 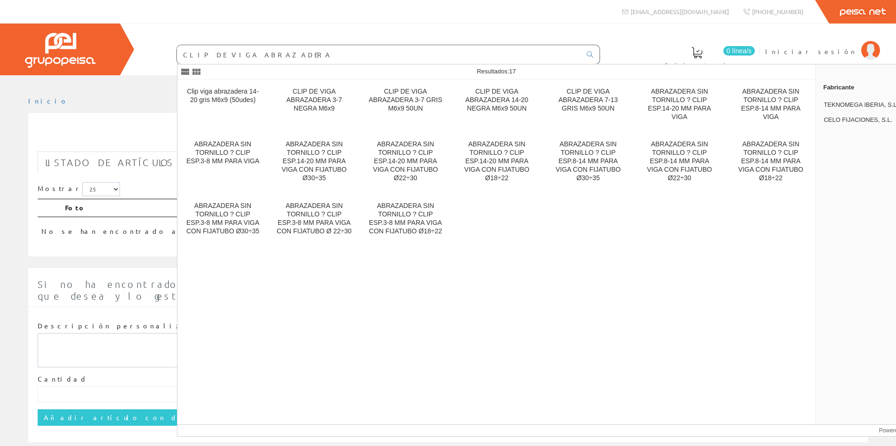 What do you see at coordinates (770, 163) in the screenshot?
I see `a: ABRAZADERA SIN TORNILLO ? CLIP ESP.8-14 MM PARA VIGA CON FIJATUBO Ø18÷22` at bounding box center [770, 163].